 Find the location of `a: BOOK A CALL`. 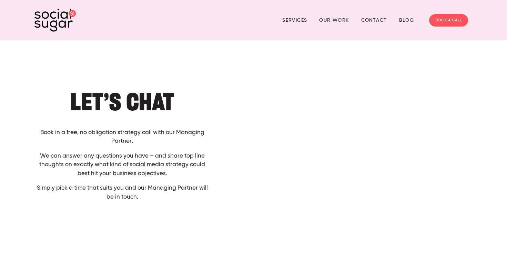

a: BOOK A CALL is located at coordinates (448, 20).